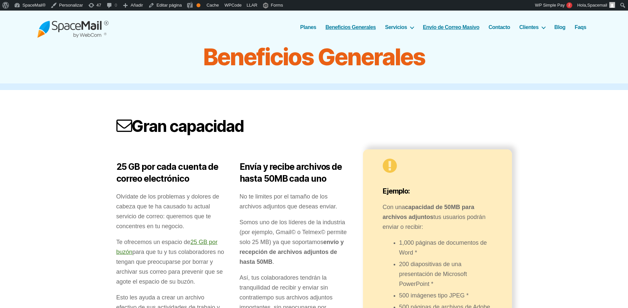 The height and width of the screenshot is (308, 628). I want to click on p: Te ofrecemos un espacio de para que tu y tus colaboradores no tengan que preocuparse por borrar y..., so click(171, 262).